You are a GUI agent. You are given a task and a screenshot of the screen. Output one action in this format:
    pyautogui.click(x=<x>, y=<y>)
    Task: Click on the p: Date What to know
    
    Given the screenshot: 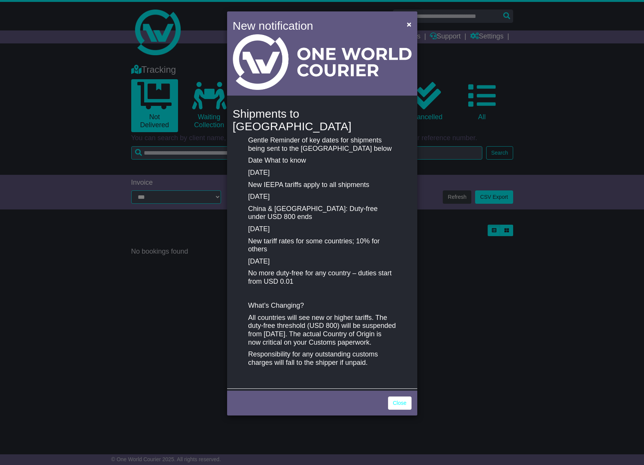 What is the action you would take?
    pyautogui.click(x=322, y=161)
    